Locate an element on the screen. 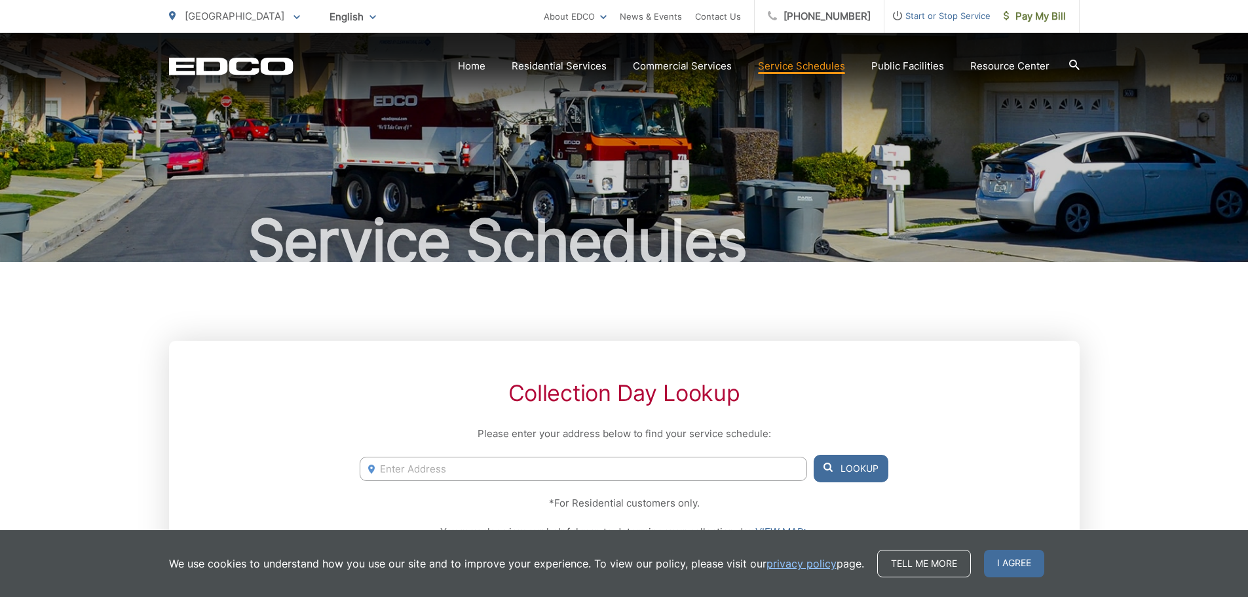  span: Pay My Bill is located at coordinates (1034, 16).